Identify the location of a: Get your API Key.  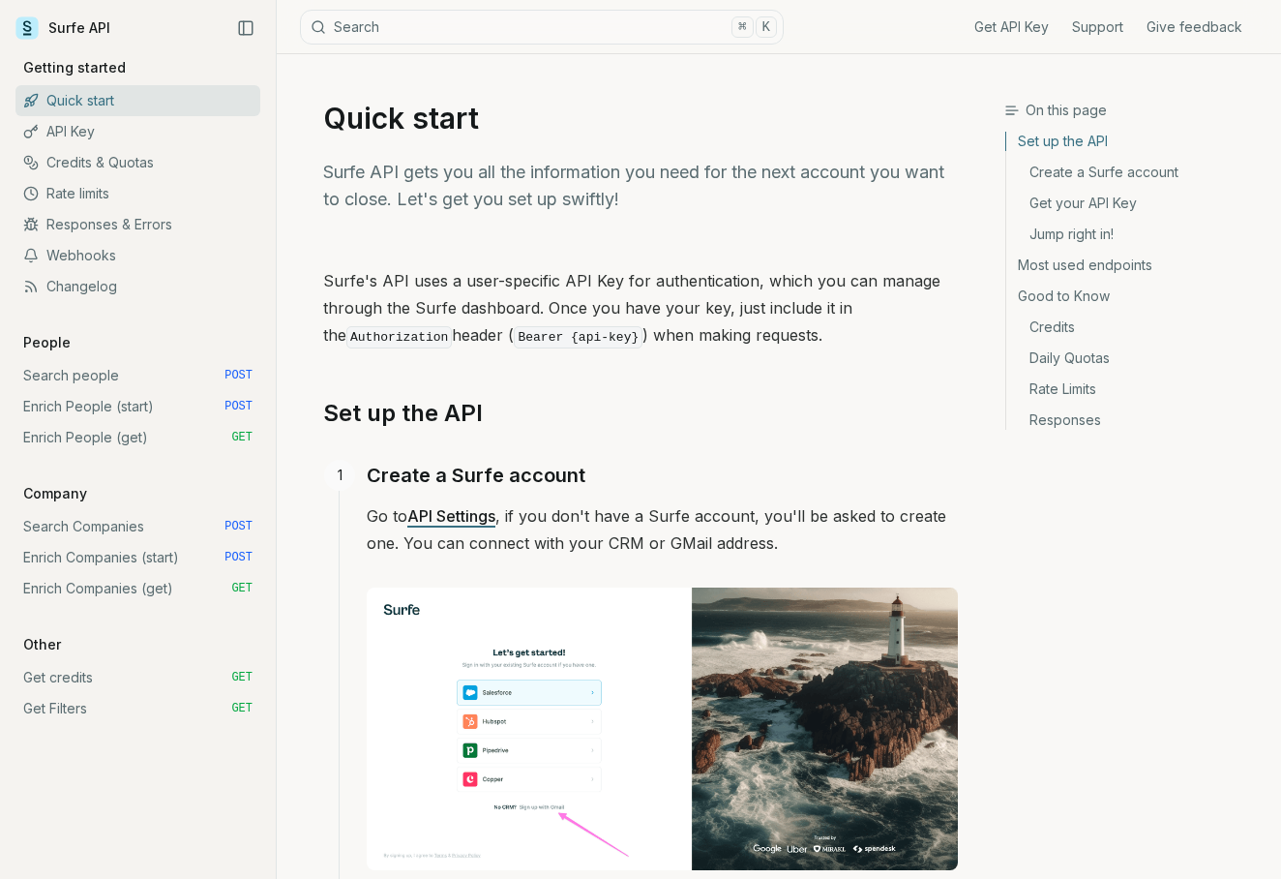
(1136, 203).